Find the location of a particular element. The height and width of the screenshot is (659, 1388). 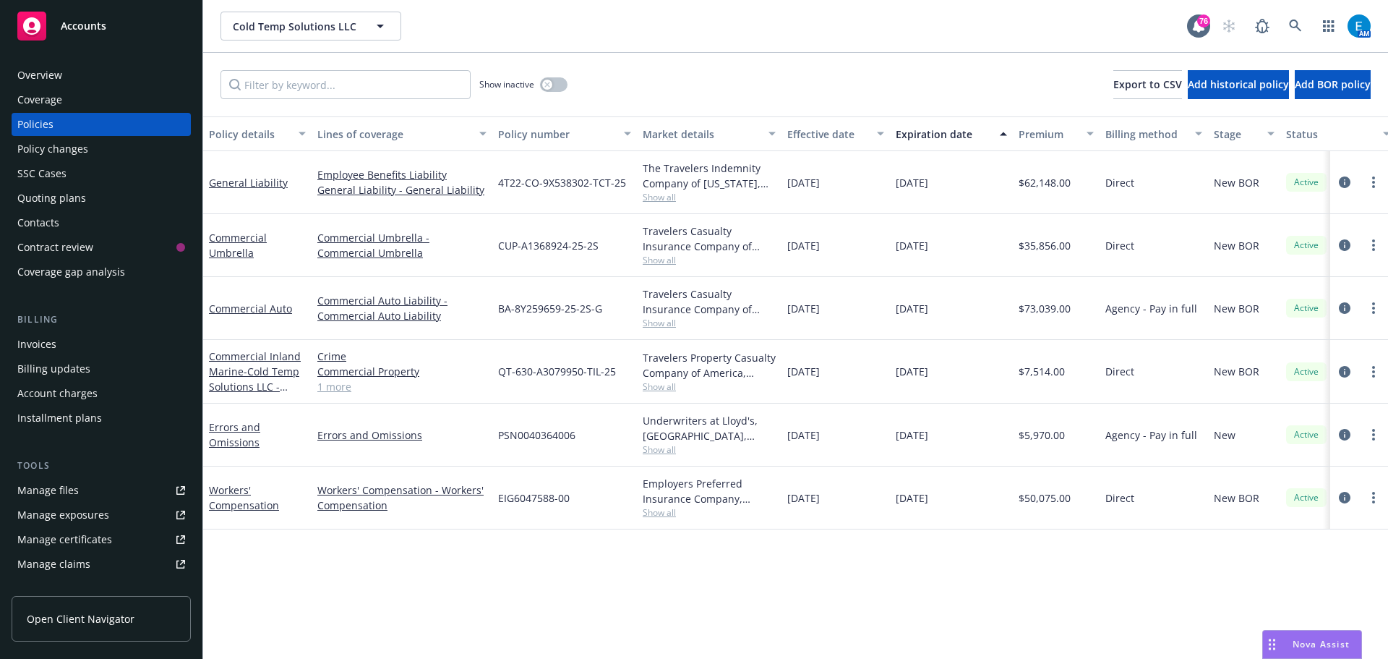

span: Export to CSV is located at coordinates (1147, 84).